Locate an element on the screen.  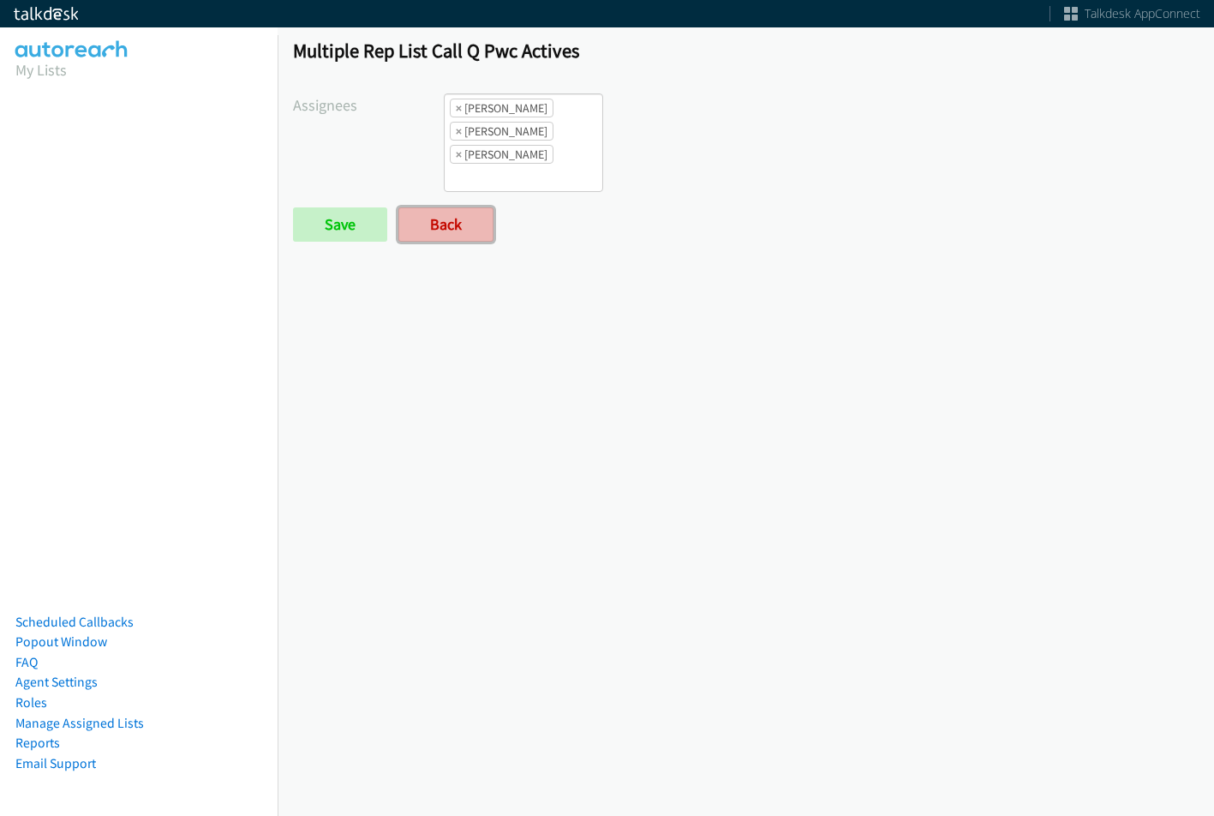
a: Back is located at coordinates (445, 224).